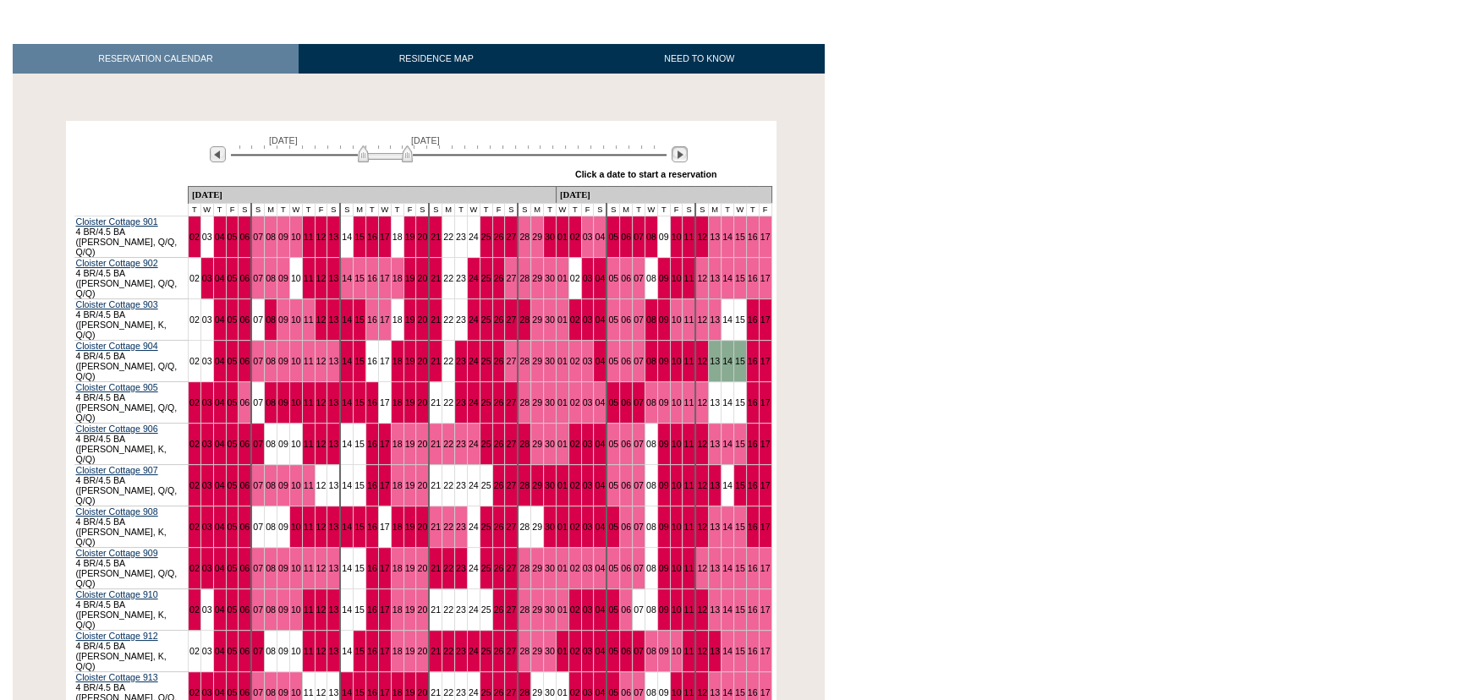 The height and width of the screenshot is (700, 1465). What do you see at coordinates (117, 346) in the screenshot?
I see `a: Cloister Cottage 904` at bounding box center [117, 346].